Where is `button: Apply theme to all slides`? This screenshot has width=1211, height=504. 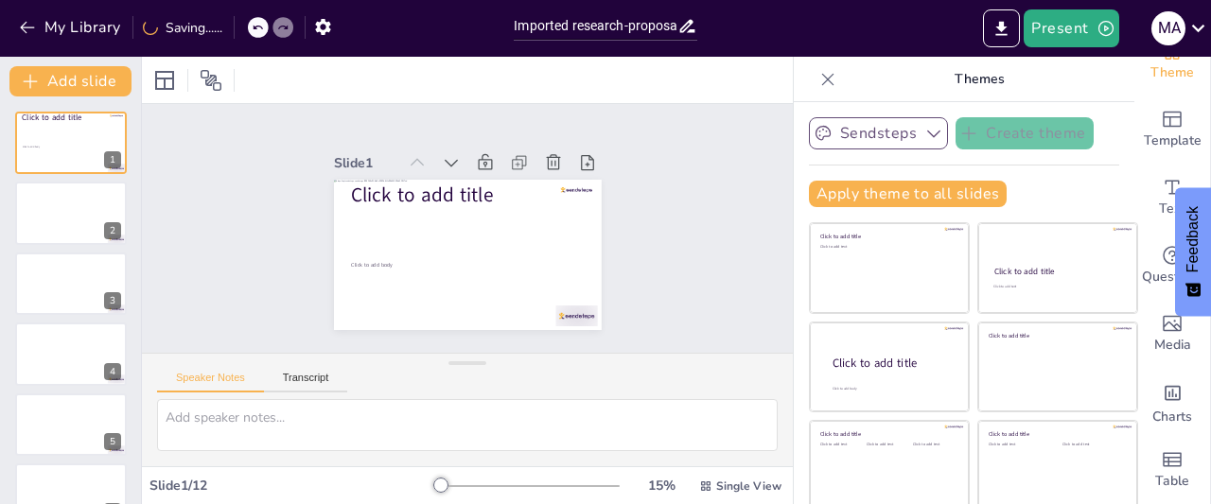 button: Apply theme to all slides is located at coordinates (907, 194).